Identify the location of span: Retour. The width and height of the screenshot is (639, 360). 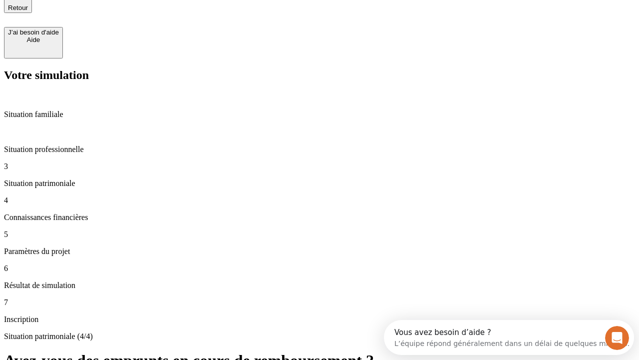
(18, 7).